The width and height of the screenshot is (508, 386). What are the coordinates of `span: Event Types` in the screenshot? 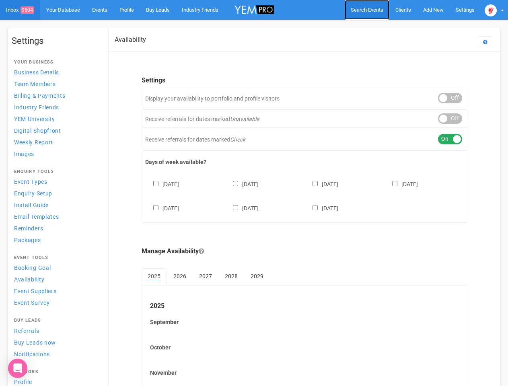 It's located at (31, 182).